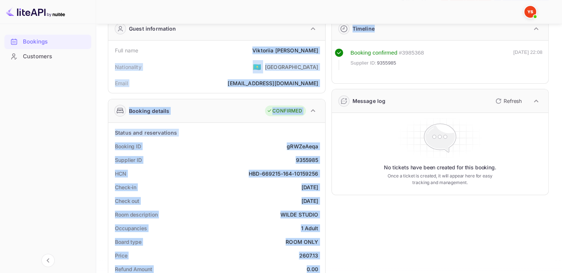 Image resolution: width=562 pixels, height=273 pixels. What do you see at coordinates (128, 67) in the screenshot?
I see `div: Nationality` at bounding box center [128, 67].